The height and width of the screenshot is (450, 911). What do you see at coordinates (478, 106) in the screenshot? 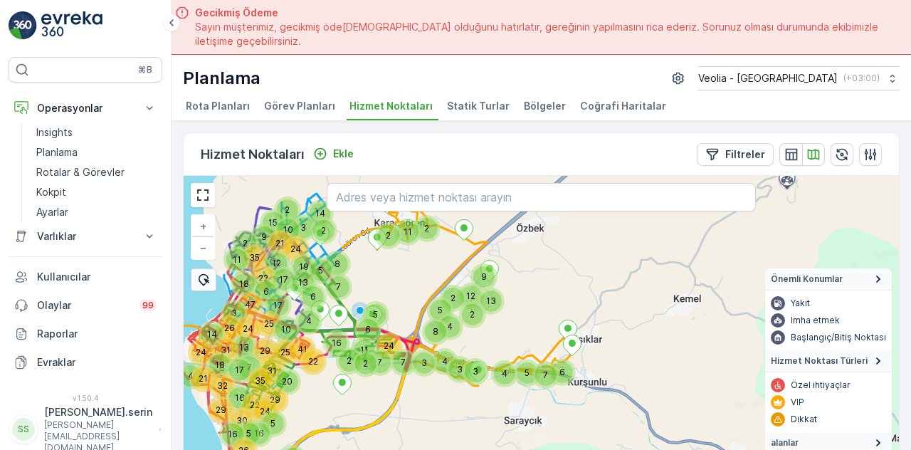
I see `span: Statik Turlar` at bounding box center [478, 106].